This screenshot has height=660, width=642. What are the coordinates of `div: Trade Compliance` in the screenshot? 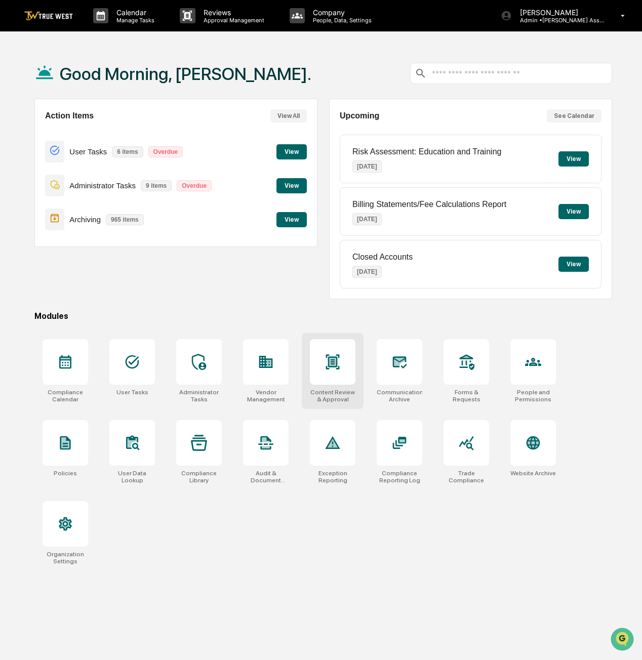 It's located at (466, 477).